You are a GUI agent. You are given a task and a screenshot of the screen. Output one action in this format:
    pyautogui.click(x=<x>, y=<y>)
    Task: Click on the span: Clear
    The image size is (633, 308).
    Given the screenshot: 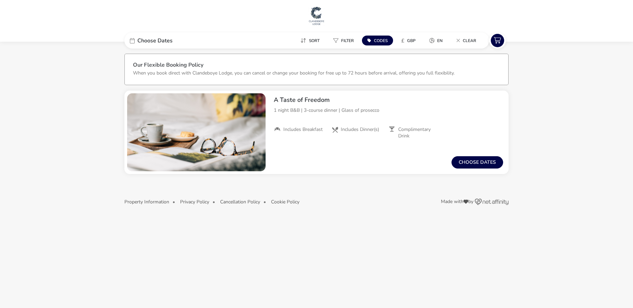 What is the action you would take?
    pyautogui.click(x=469, y=41)
    